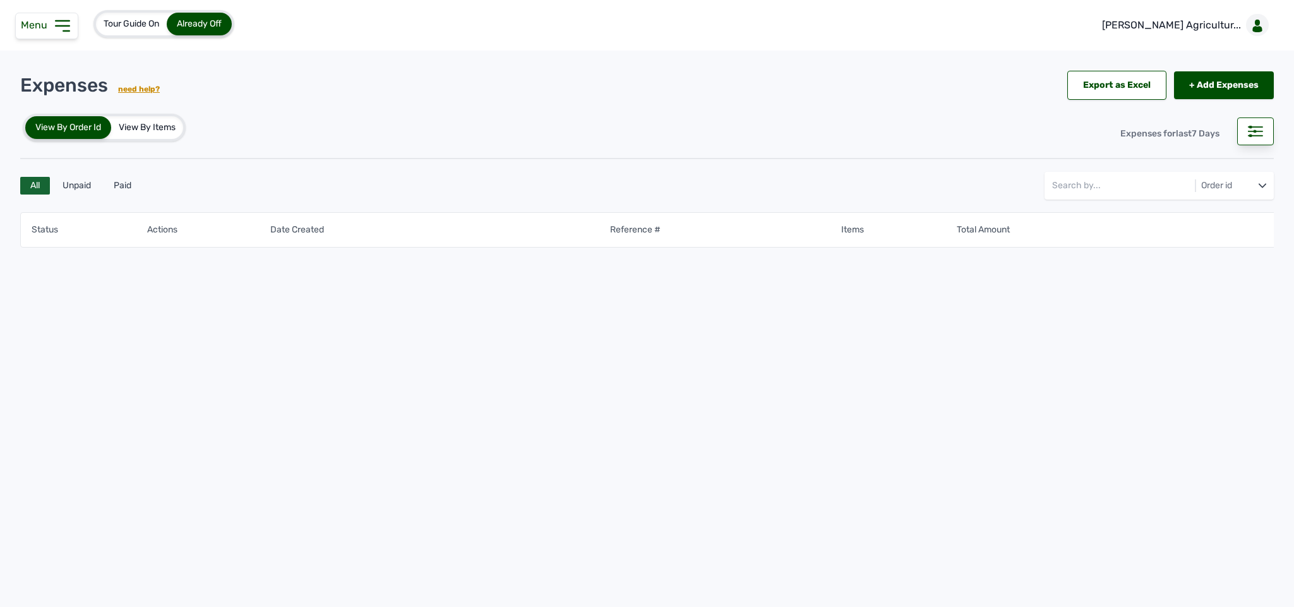 The width and height of the screenshot is (1294, 607). Describe the element at coordinates (1224, 85) in the screenshot. I see `a: + Add Expenses` at that location.